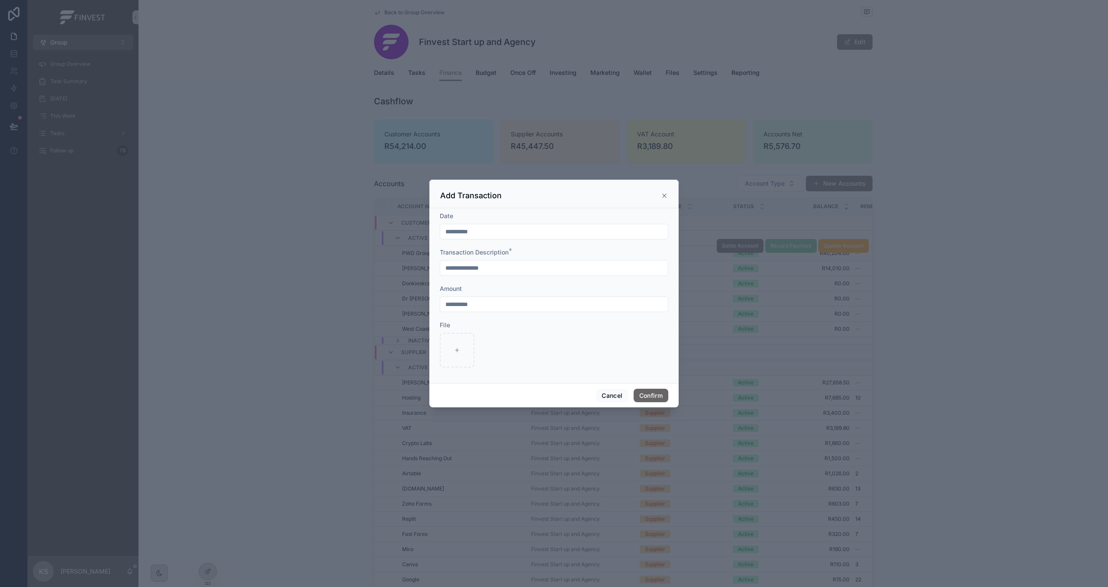  I want to click on button: Cancel, so click(612, 396).